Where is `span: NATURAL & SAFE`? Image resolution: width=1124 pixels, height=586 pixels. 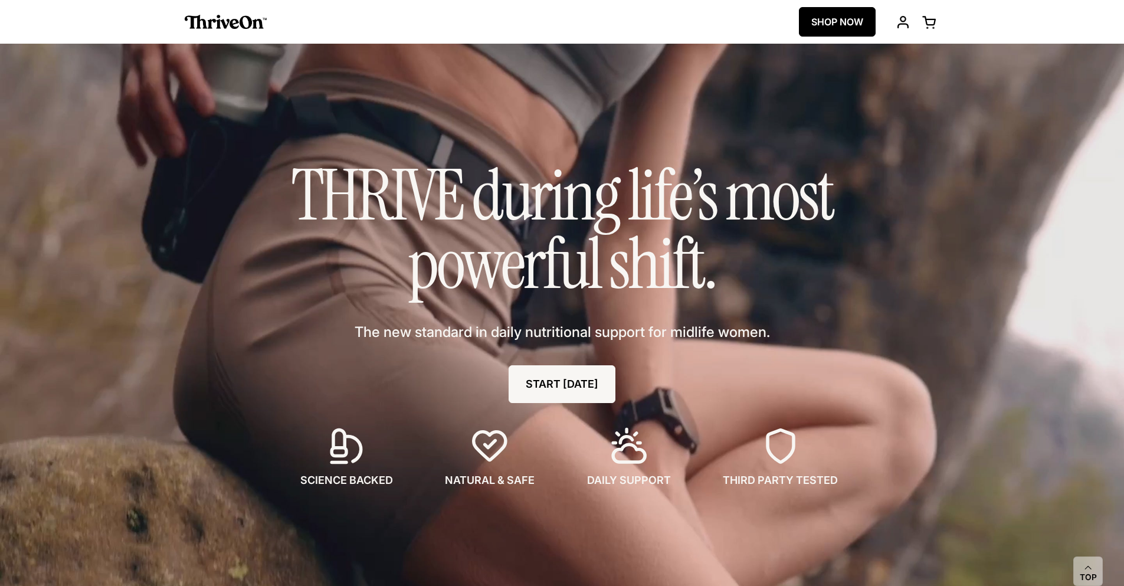 span: NATURAL & SAFE is located at coordinates (490, 480).